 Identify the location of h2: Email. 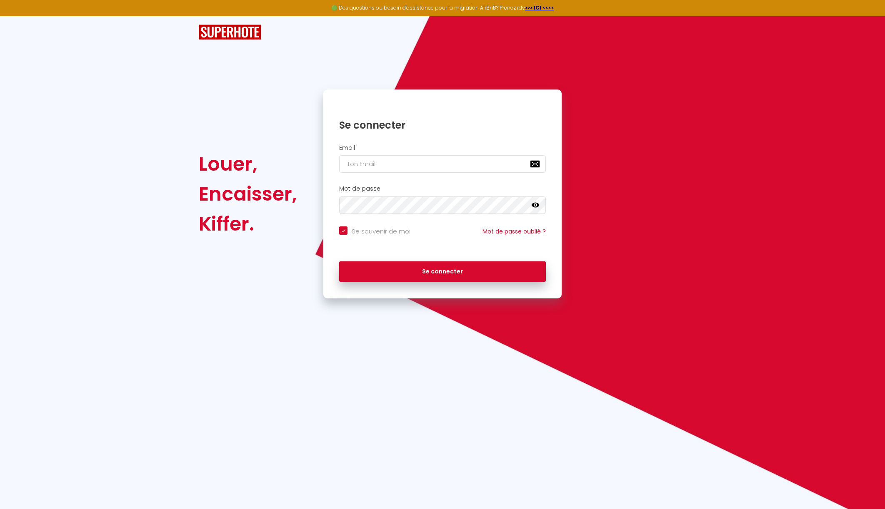
(442, 148).